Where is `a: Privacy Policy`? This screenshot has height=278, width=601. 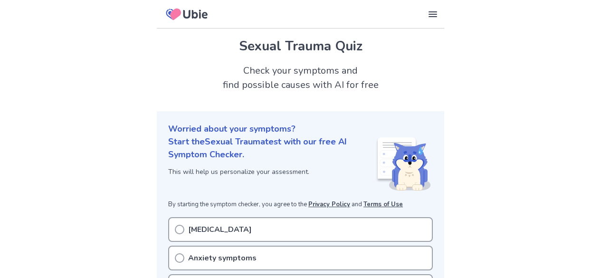 a: Privacy Policy is located at coordinates (329, 204).